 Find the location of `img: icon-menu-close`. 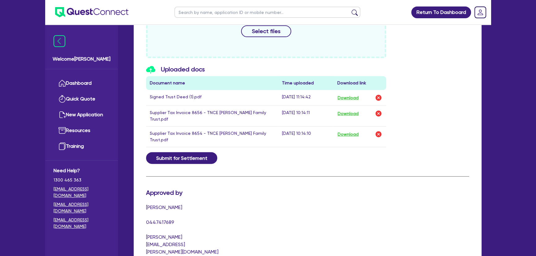

img: icon-menu-close is located at coordinates (59, 41).